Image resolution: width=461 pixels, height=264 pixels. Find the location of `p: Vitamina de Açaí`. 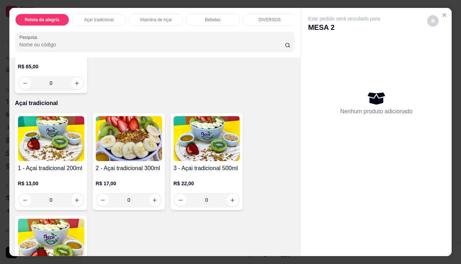

p: Vitamina de Açaí is located at coordinates (156, 20).